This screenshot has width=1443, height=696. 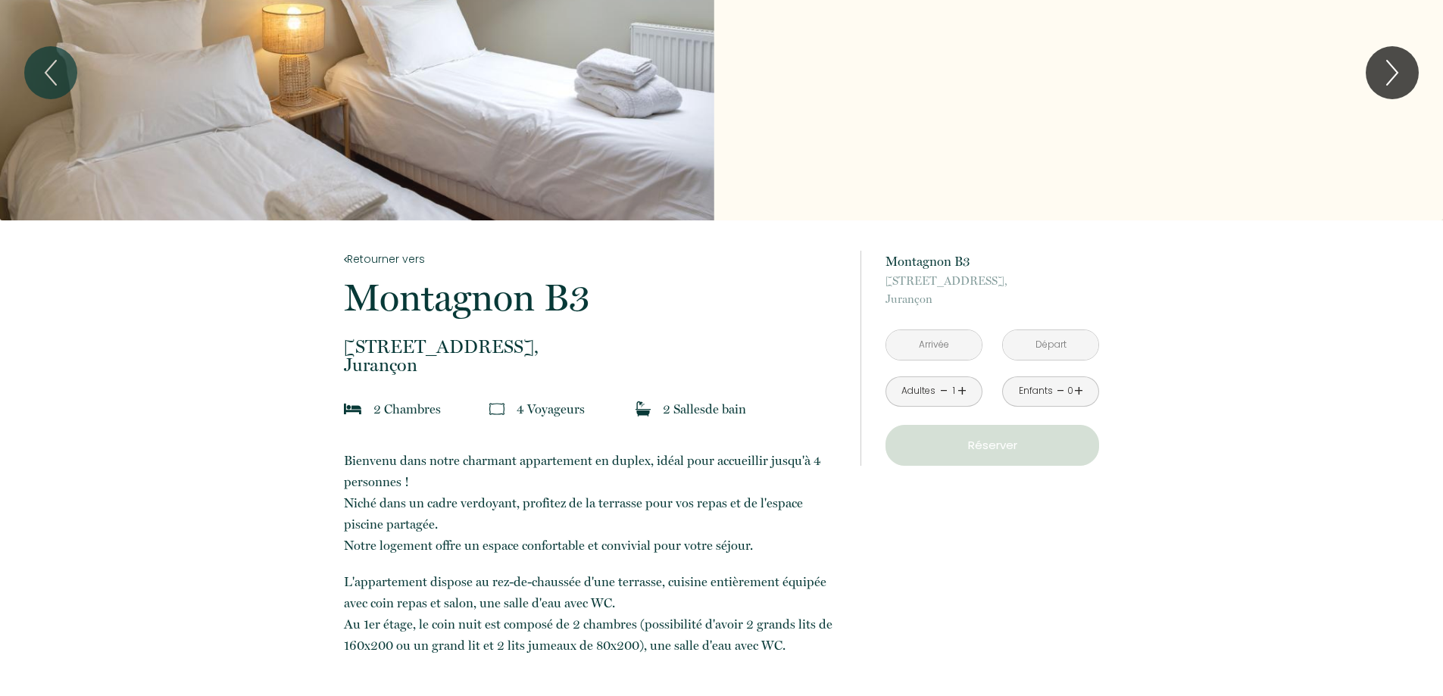 I want to click on a: Retourner vers, so click(x=592, y=259).